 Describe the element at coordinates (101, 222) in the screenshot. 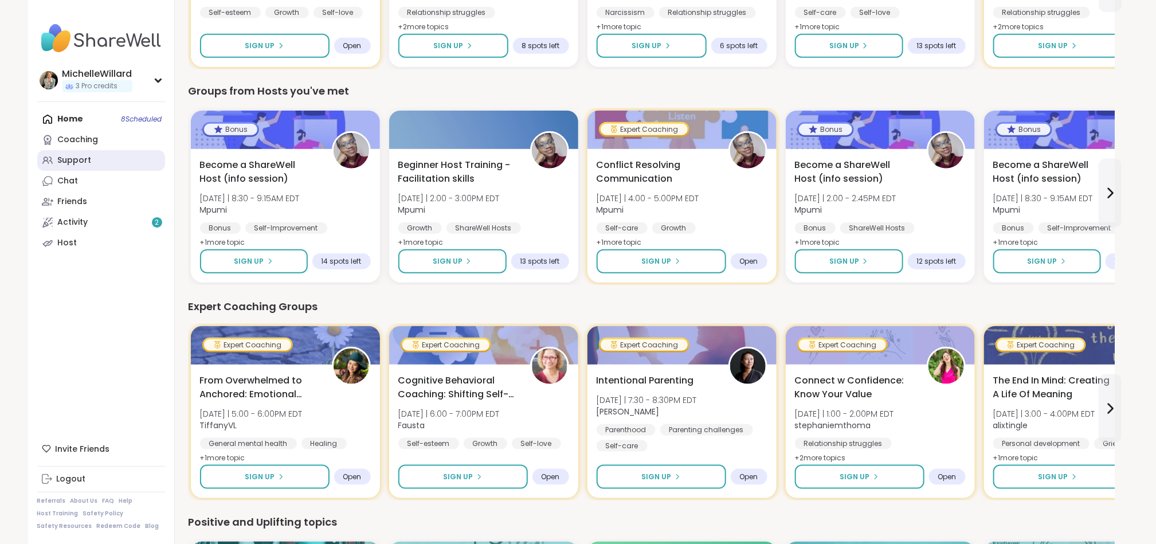

I see `a: Activity2` at that location.